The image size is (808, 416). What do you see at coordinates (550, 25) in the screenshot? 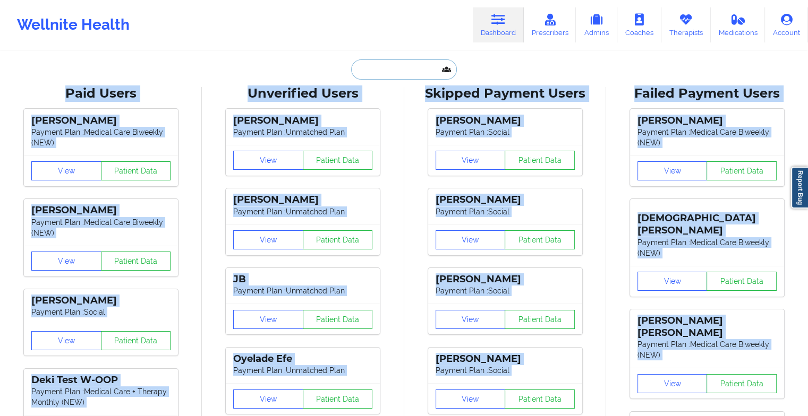
I see `a: Prescribers` at bounding box center [550, 25].